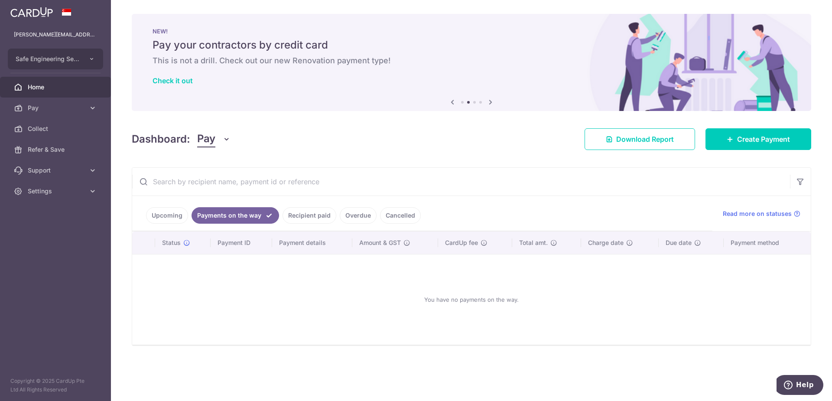 The width and height of the screenshot is (832, 401). What do you see at coordinates (471, 299) in the screenshot?
I see `div: You have no payments on the way.` at bounding box center [471, 299].